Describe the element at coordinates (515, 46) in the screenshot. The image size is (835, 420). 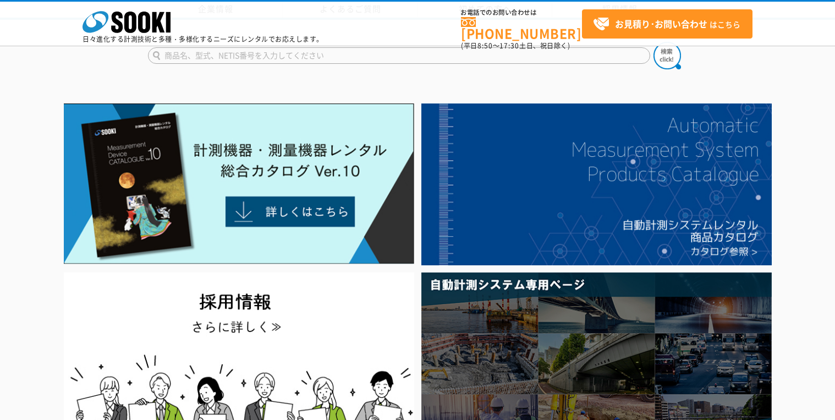
I see `span: (平日 ～ 土日、祝日除く)` at that location.